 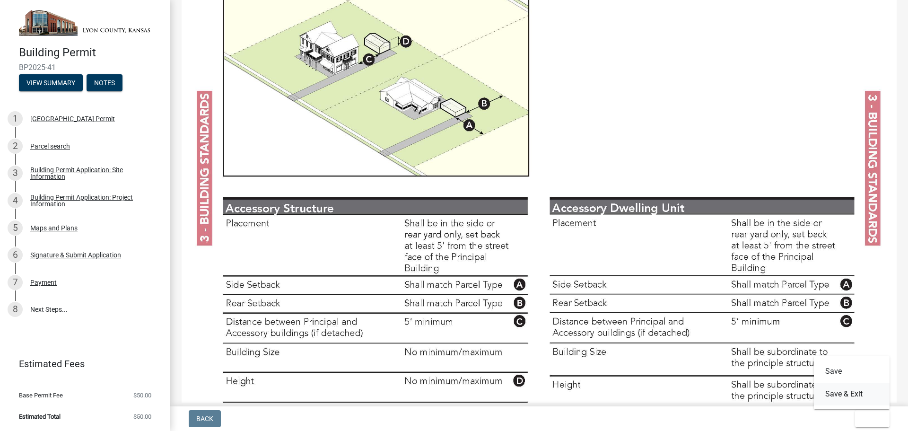 I want to click on button: Exit, so click(x=872, y=418).